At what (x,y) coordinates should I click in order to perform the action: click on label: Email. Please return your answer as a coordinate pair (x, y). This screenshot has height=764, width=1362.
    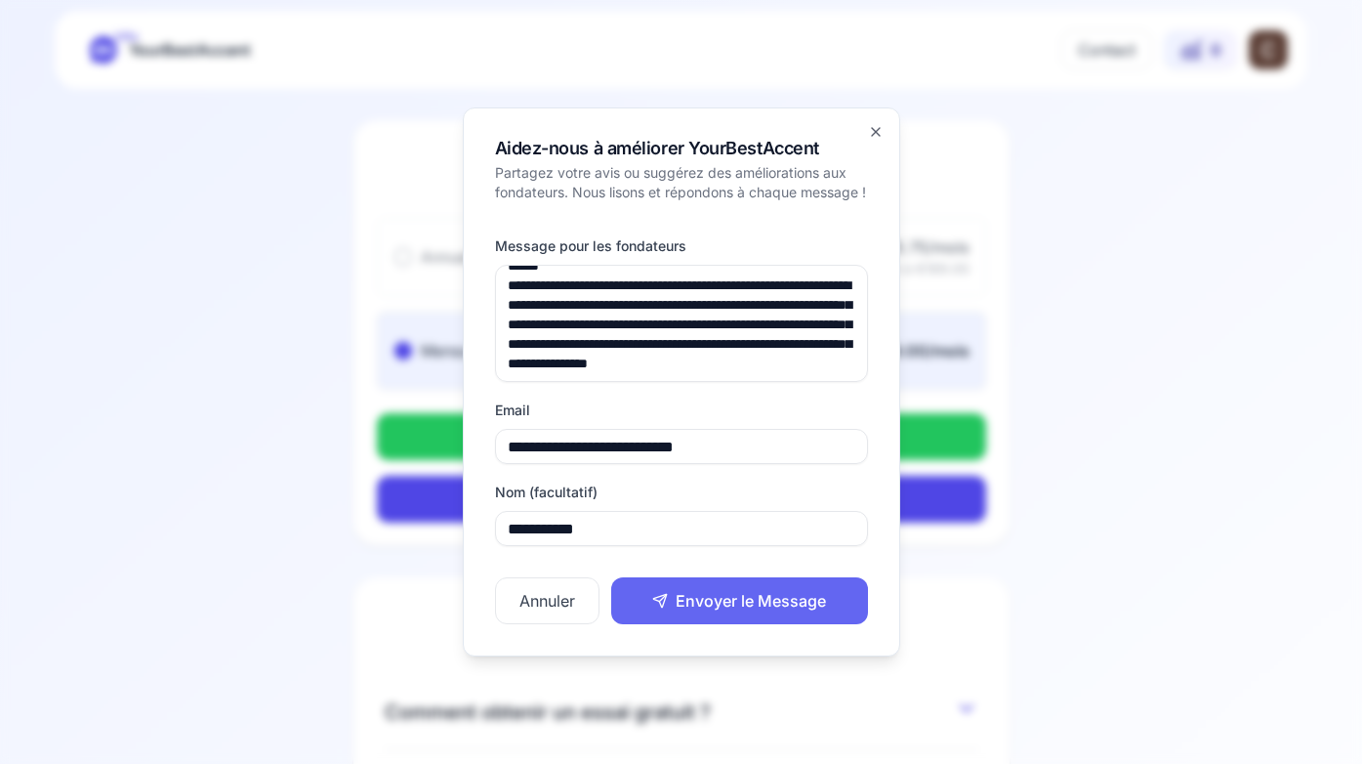
    Looking at the image, I should click on (513, 409).